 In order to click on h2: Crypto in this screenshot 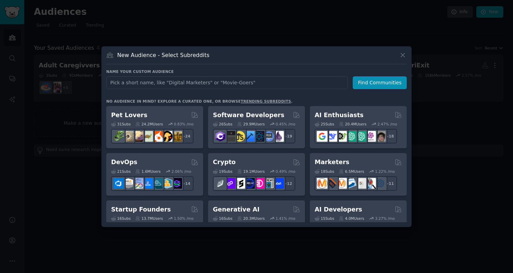, I will do `click(224, 162)`.